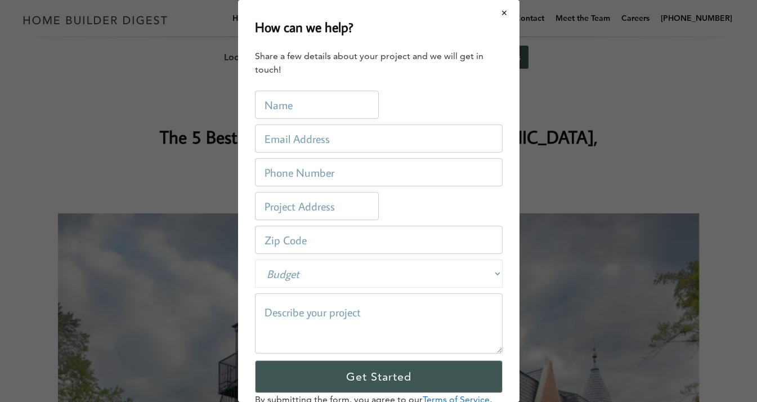 Image resolution: width=757 pixels, height=402 pixels. I want to click on input: Email Address, so click(379, 138).